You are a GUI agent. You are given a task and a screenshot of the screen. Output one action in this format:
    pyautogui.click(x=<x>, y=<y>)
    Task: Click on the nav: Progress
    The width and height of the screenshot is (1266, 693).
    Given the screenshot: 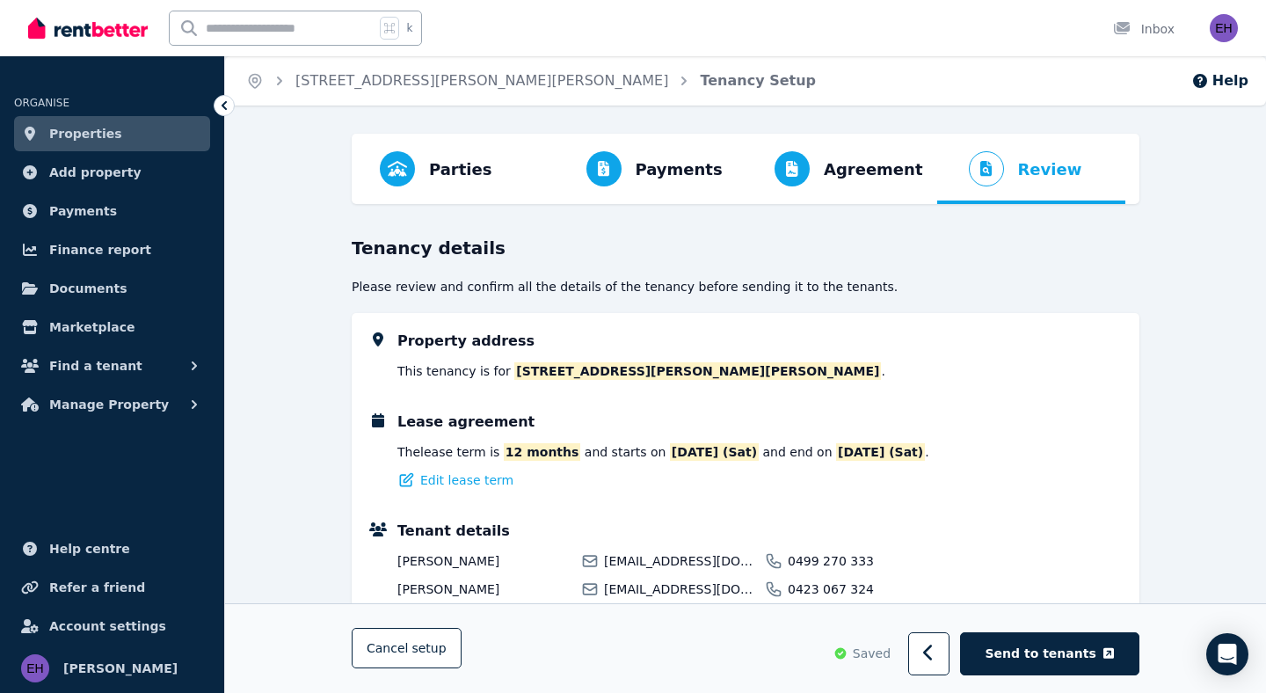 What is the action you would take?
    pyautogui.click(x=746, y=169)
    